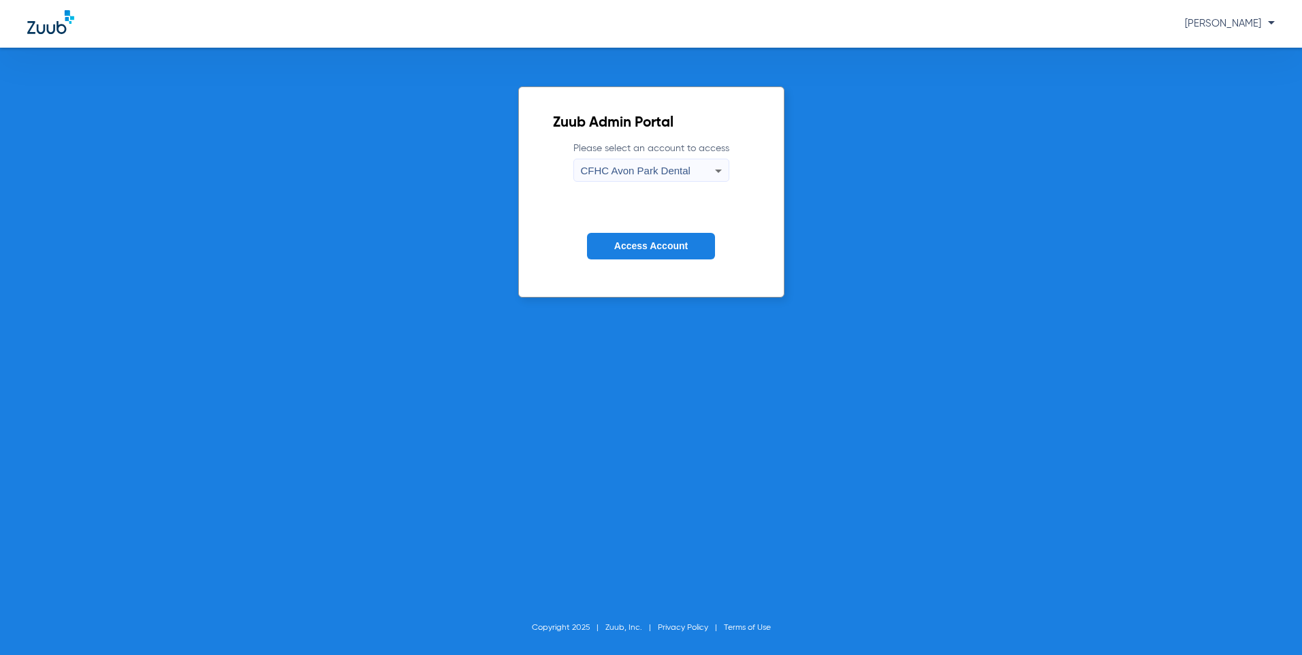 Image resolution: width=1302 pixels, height=655 pixels. I want to click on label: Please select an account to access, so click(651, 161).